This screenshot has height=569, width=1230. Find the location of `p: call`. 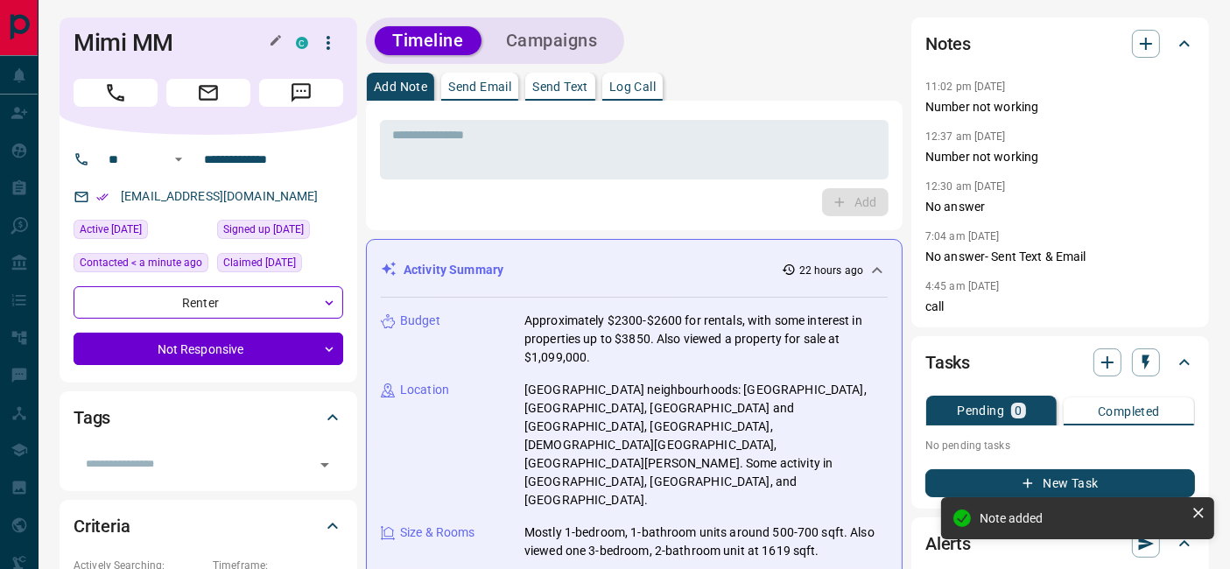

p: call is located at coordinates (1060, 306).